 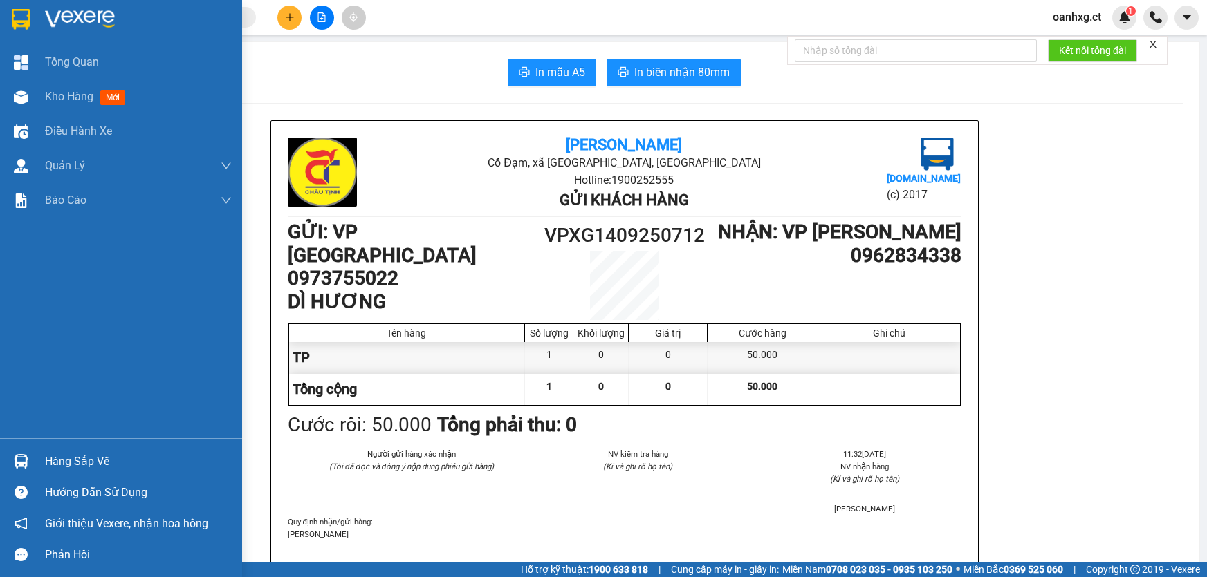 I want to click on span: close, so click(x=1153, y=44).